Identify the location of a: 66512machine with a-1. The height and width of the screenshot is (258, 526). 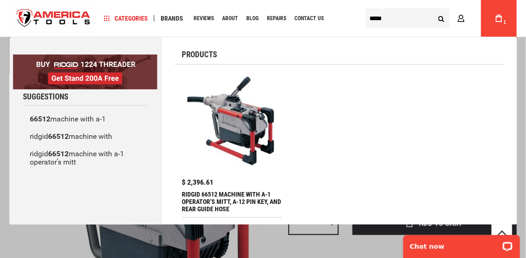
(85, 119).